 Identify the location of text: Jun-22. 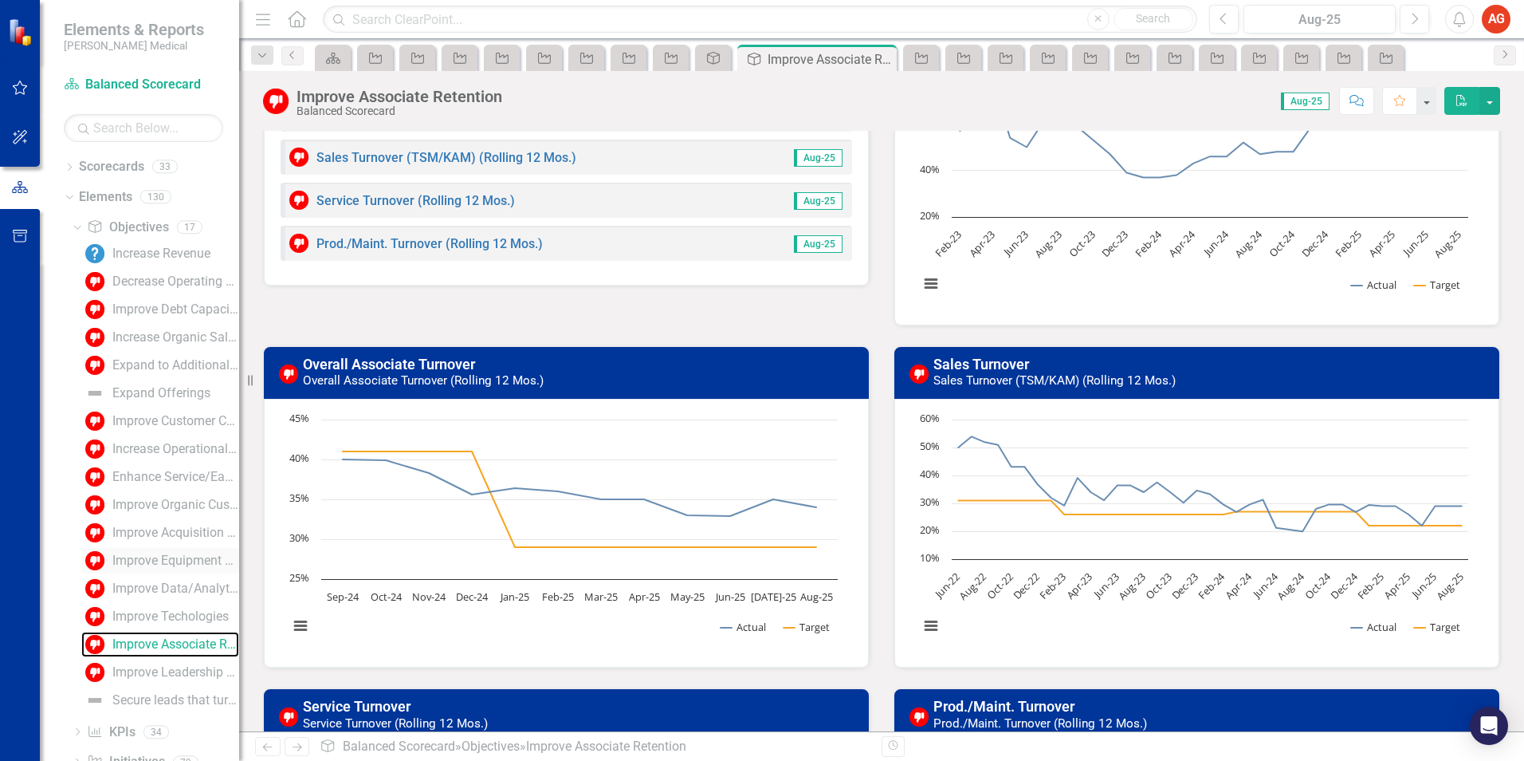
(947, 585).